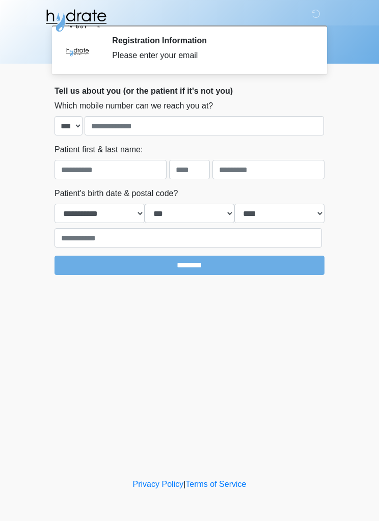 The width and height of the screenshot is (379, 521). What do you see at coordinates (133, 106) in the screenshot?
I see `label: Which mobile number can we reach you at?` at bounding box center [133, 106].